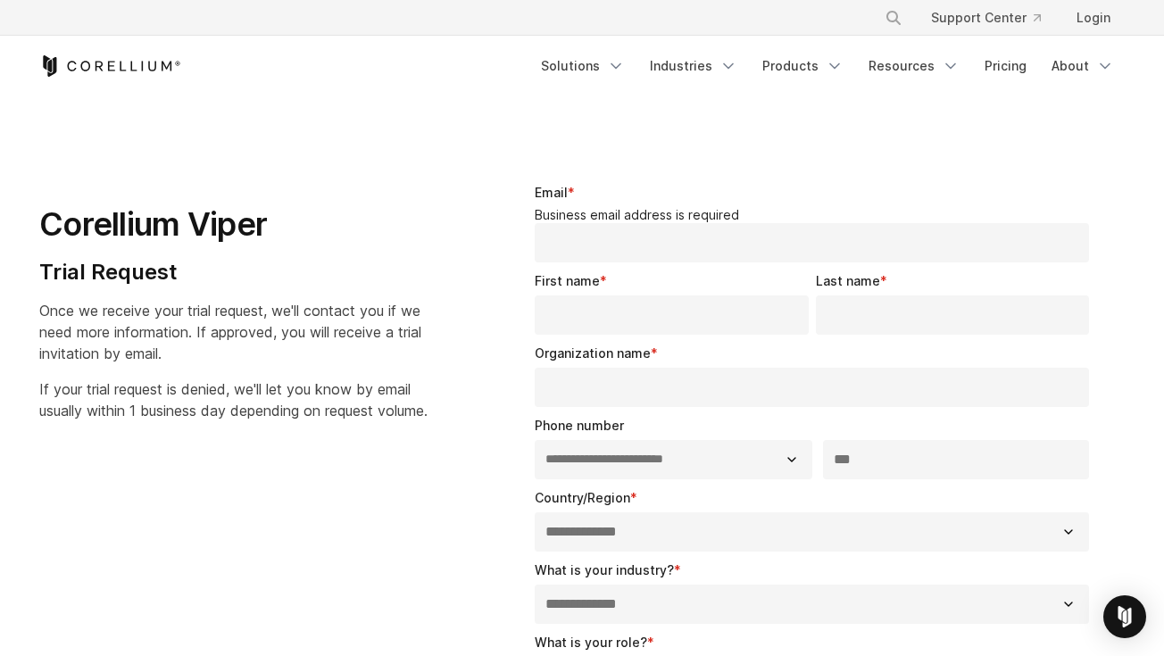 Image resolution: width=1164 pixels, height=656 pixels. I want to click on span: Organization name, so click(593, 352).